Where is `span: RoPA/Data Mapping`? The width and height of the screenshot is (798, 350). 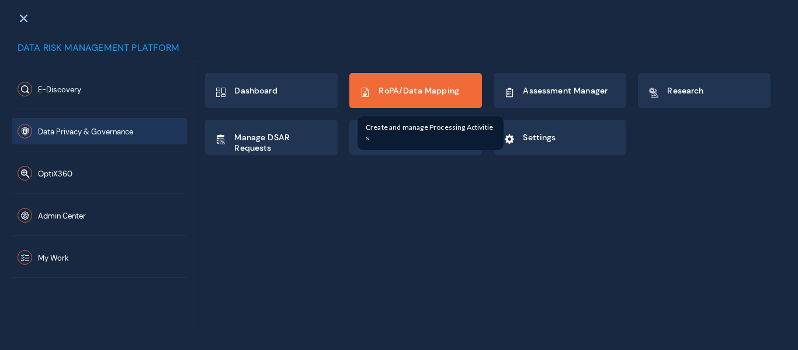 span: RoPA/Data Mapping is located at coordinates (419, 91).